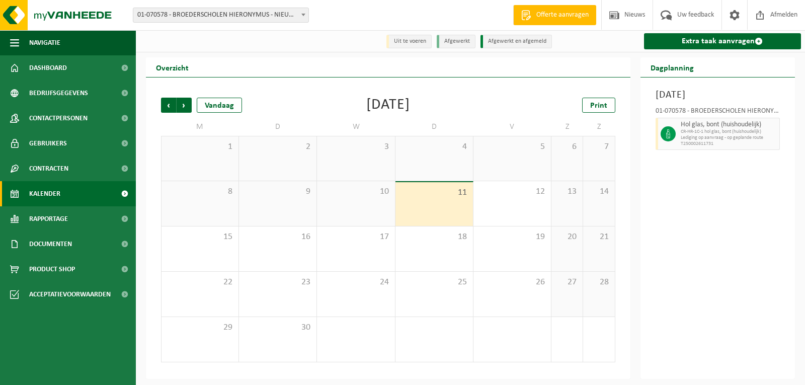 The width and height of the screenshot is (805, 385). I want to click on span: CR-HR-1C-1 hol glas, bont (huishoudelijk), so click(729, 132).